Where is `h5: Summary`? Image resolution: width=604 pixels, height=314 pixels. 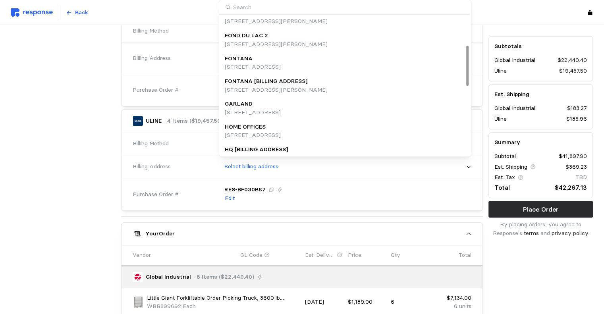
h5: Summary is located at coordinates (541, 142).